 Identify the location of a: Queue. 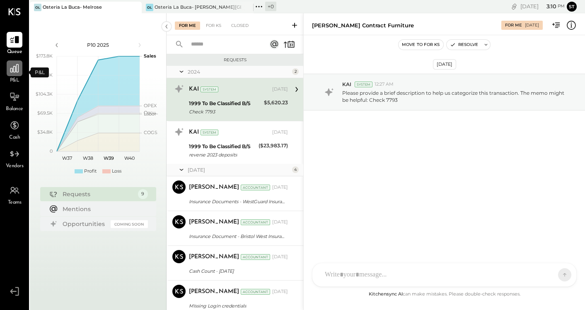
(14, 44).